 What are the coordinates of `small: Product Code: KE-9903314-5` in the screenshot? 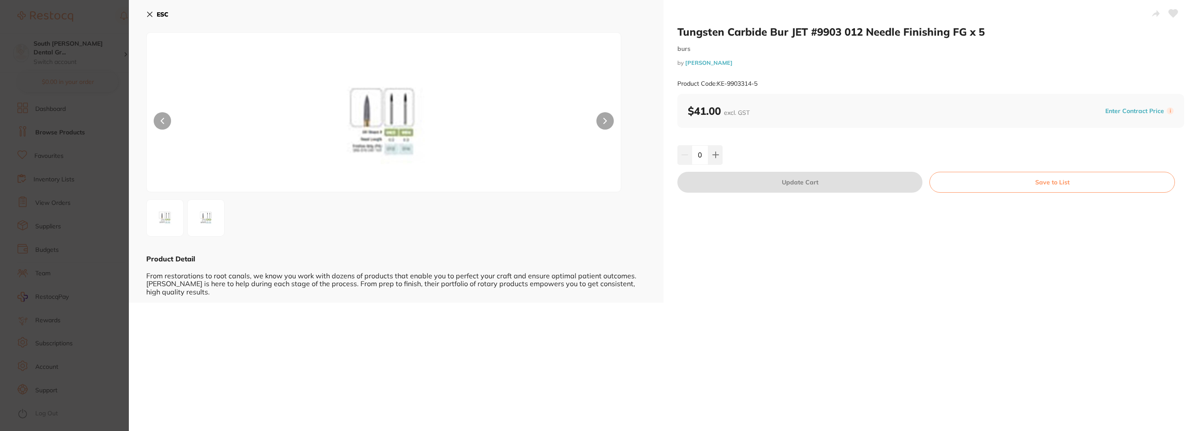 It's located at (717, 84).